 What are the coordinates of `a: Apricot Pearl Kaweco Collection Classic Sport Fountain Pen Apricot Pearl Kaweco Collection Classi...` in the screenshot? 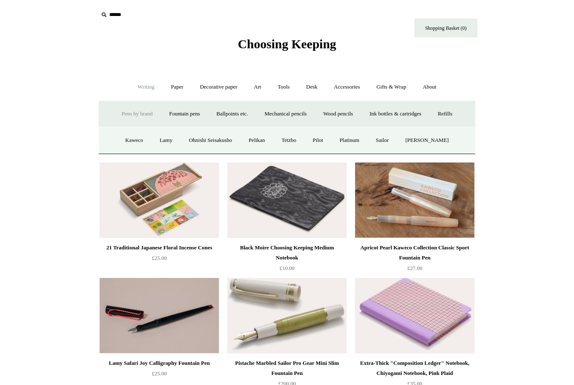 It's located at (415, 200).